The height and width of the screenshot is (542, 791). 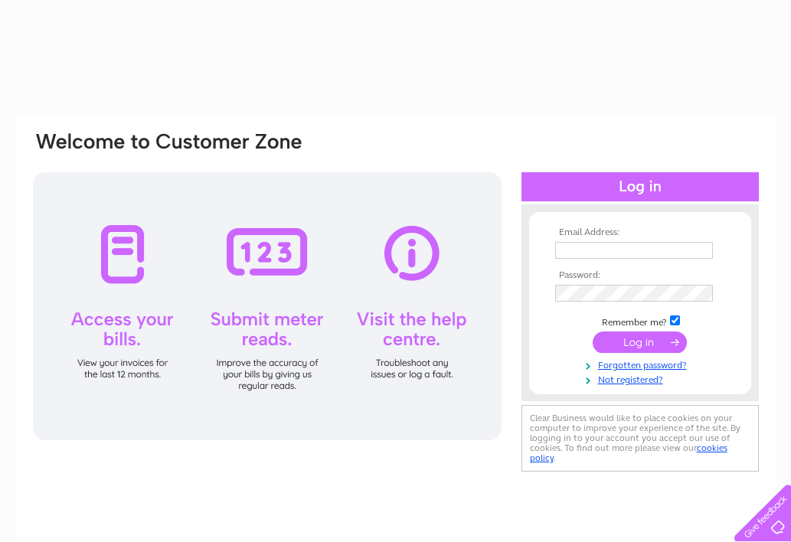 What do you see at coordinates (640, 276) in the screenshot?
I see `th: Password:` at bounding box center [640, 276].